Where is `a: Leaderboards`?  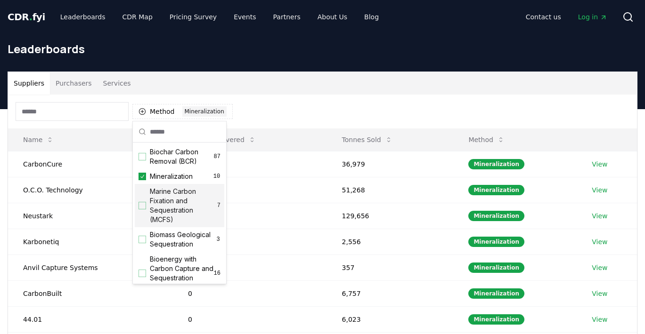 a: Leaderboards is located at coordinates (83, 17).